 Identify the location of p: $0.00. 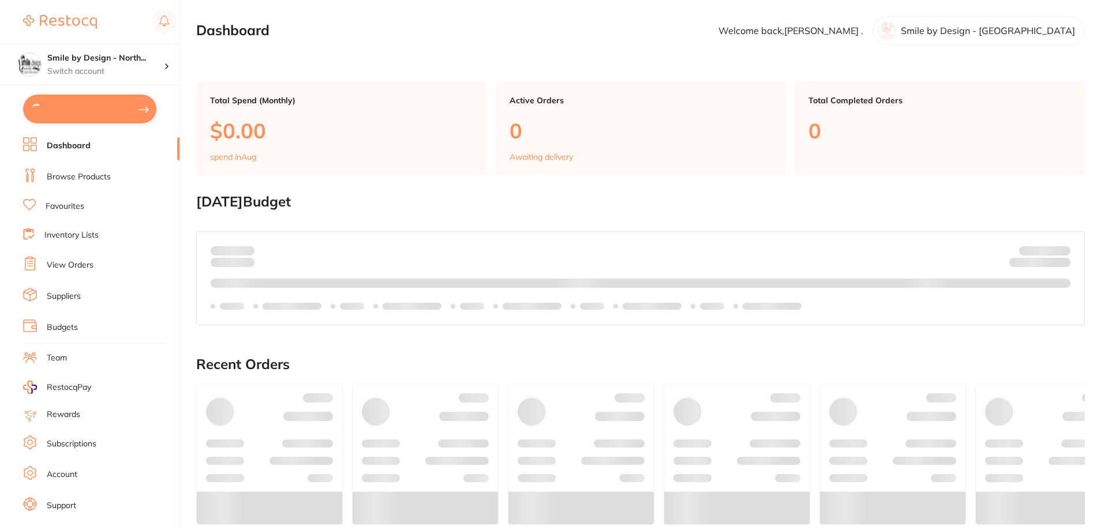
(341, 130).